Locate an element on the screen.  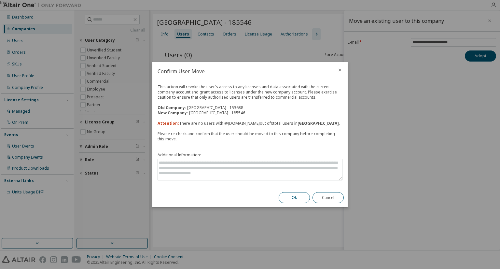
h2: Confirm User Move is located at coordinates (242, 71).